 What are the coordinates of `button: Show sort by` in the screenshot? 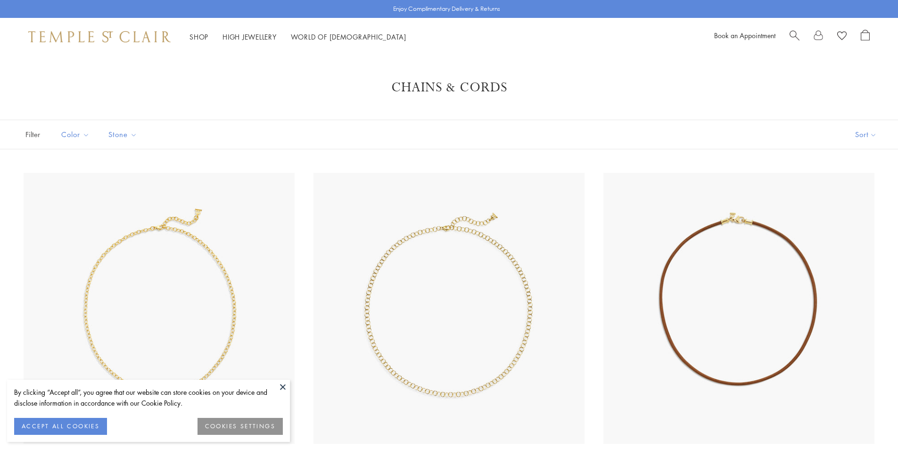 It's located at (866, 134).